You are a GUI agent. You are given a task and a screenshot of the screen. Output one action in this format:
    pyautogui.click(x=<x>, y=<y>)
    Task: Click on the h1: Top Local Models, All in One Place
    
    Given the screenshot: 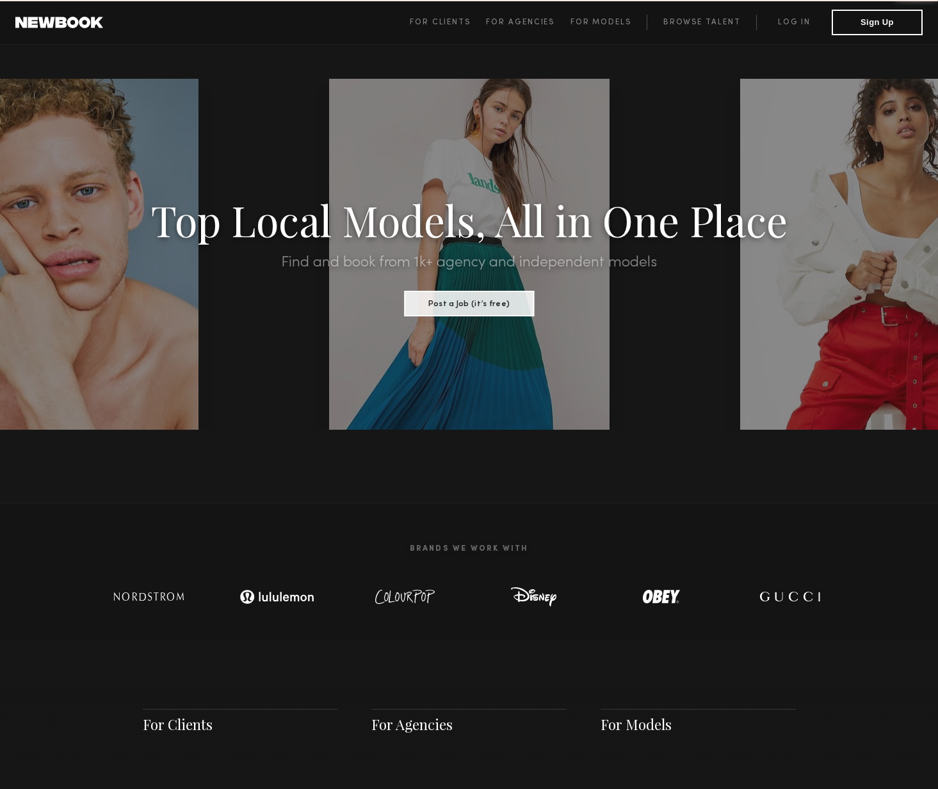 What is the action you would take?
    pyautogui.click(x=469, y=220)
    